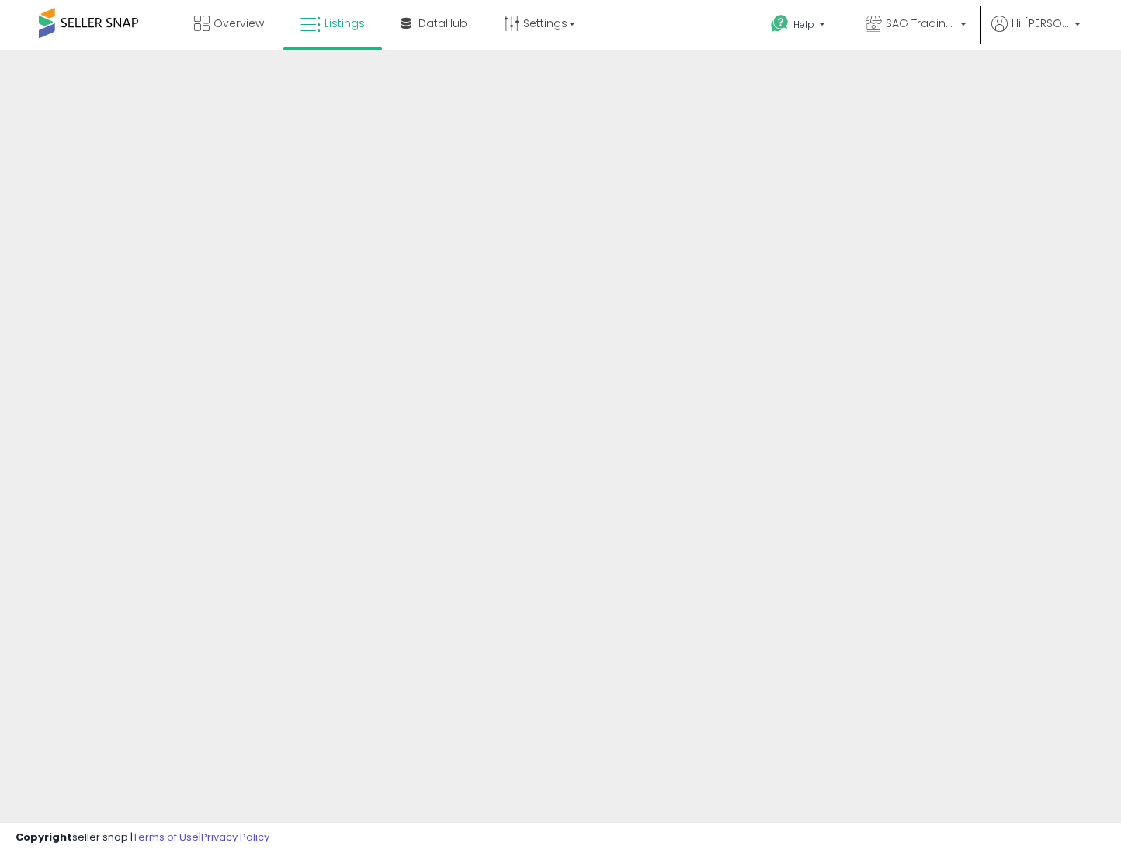  What do you see at coordinates (442, 23) in the screenshot?
I see `span: DataHub` at bounding box center [442, 23].